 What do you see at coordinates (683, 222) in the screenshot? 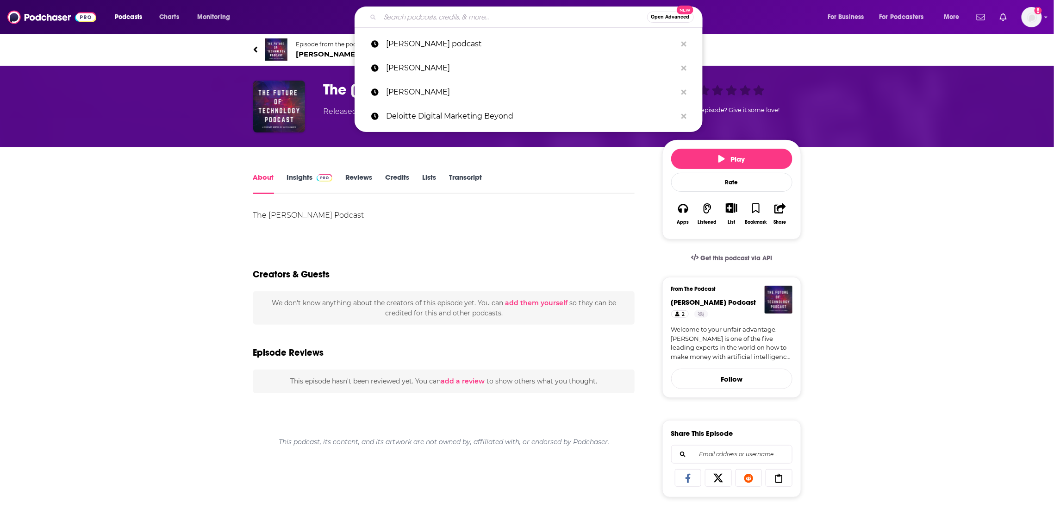
I see `div: Apps` at bounding box center [683, 222].